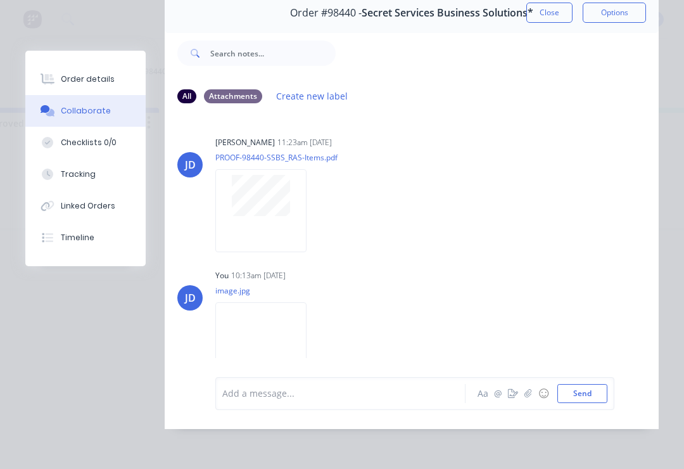 This screenshot has width=684, height=469. What do you see at coordinates (312, 96) in the screenshot?
I see `button: Create new label` at bounding box center [312, 96].